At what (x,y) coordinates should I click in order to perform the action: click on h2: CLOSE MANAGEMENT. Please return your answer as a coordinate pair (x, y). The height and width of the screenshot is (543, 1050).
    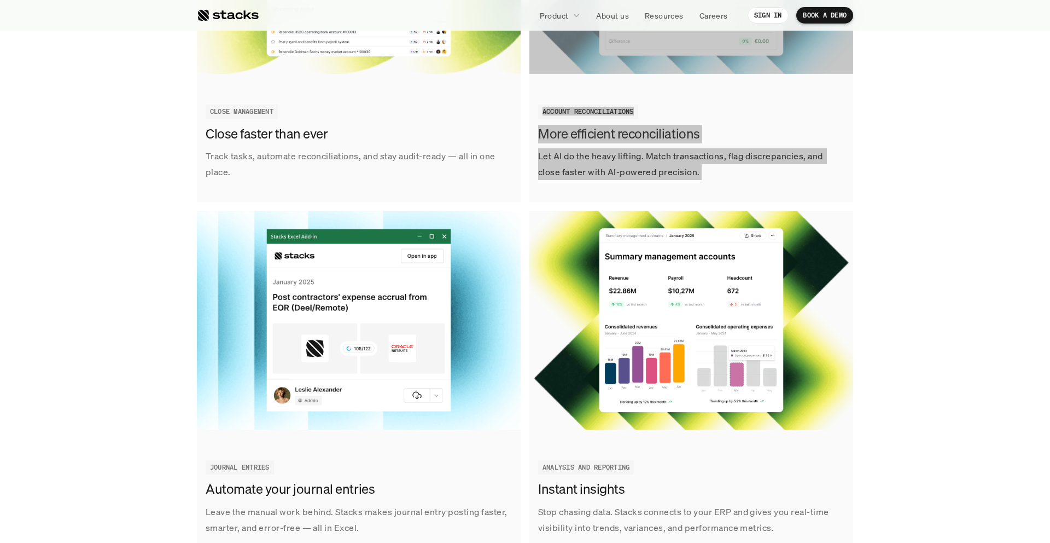
    Looking at the image, I should click on (242, 112).